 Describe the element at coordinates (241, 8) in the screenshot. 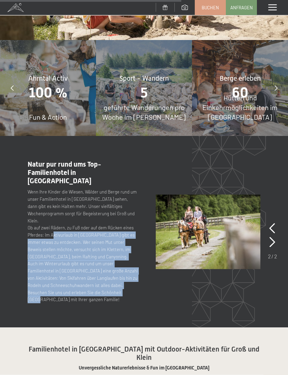

I see `a: Anfragen` at that location.